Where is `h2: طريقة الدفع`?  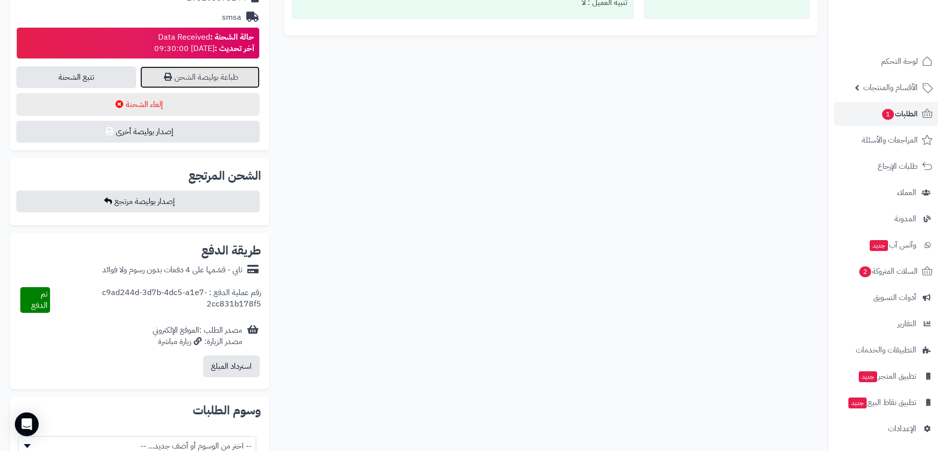 h2: طريقة الدفع is located at coordinates (231, 251).